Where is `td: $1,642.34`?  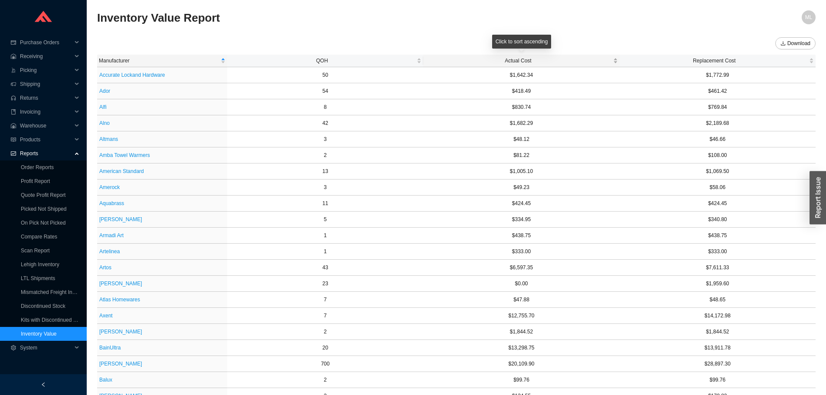 td: $1,642.34 is located at coordinates (521, 75).